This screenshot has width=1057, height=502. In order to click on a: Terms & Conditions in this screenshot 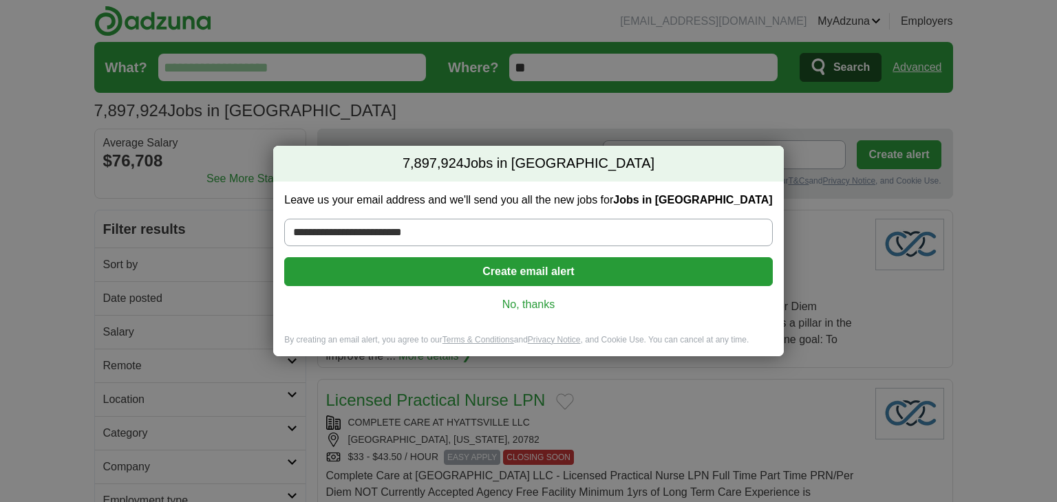, I will do `click(478, 340)`.